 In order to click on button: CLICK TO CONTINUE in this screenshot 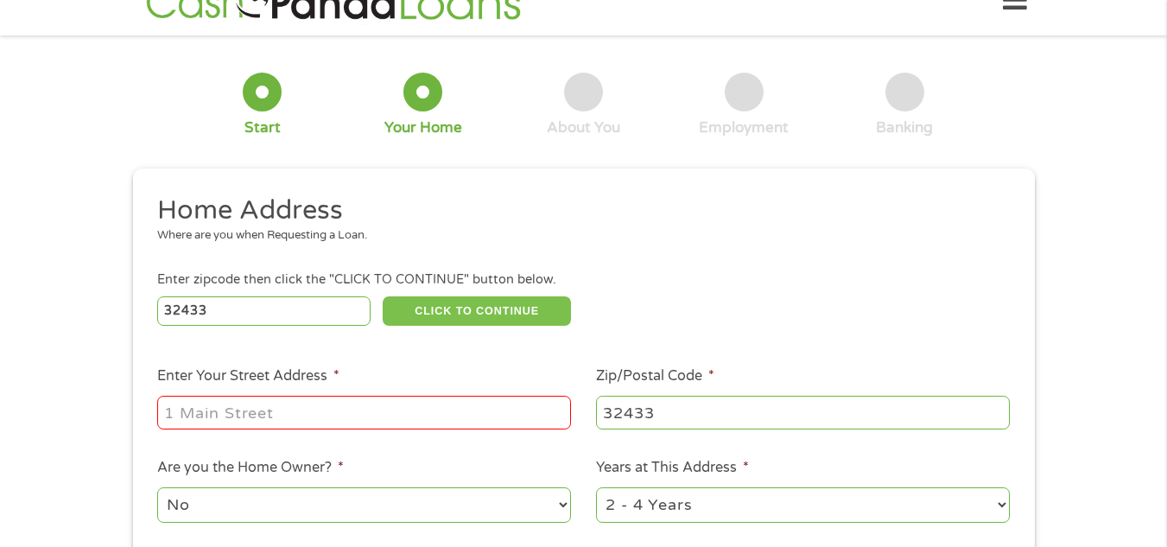, I will do `click(477, 311)`.